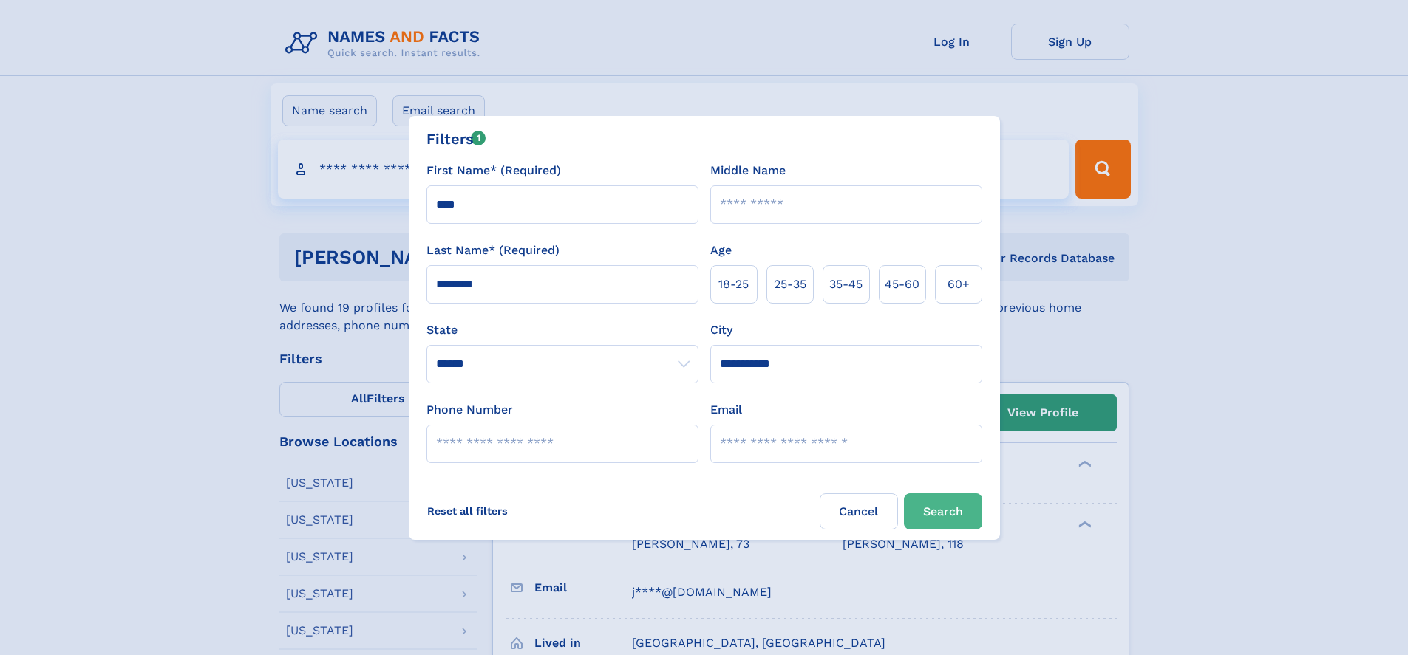 The width and height of the screenshot is (1408, 655). Describe the element at coordinates (456, 139) in the screenshot. I see `div: Filters` at that location.